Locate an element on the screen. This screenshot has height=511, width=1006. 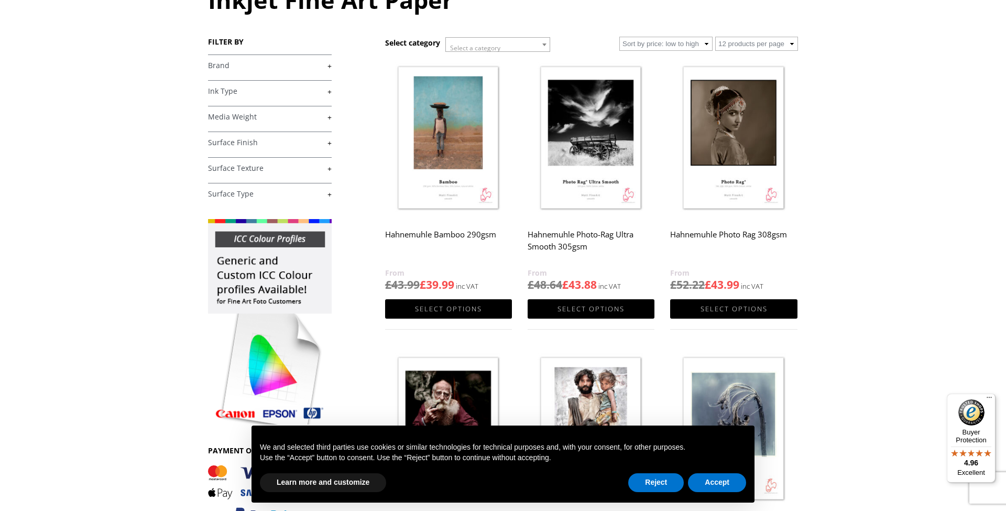
img: Hahnemuhle Photo-Rag Ultra Smooth 305gsm is located at coordinates (591, 138).